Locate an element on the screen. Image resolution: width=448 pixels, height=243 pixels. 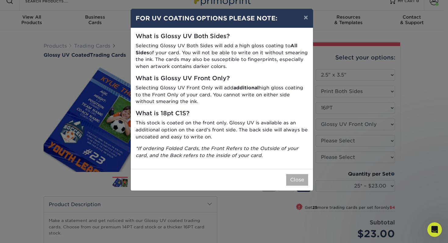
h5: What is Glossy UV Front Only? is located at coordinates (222, 78).